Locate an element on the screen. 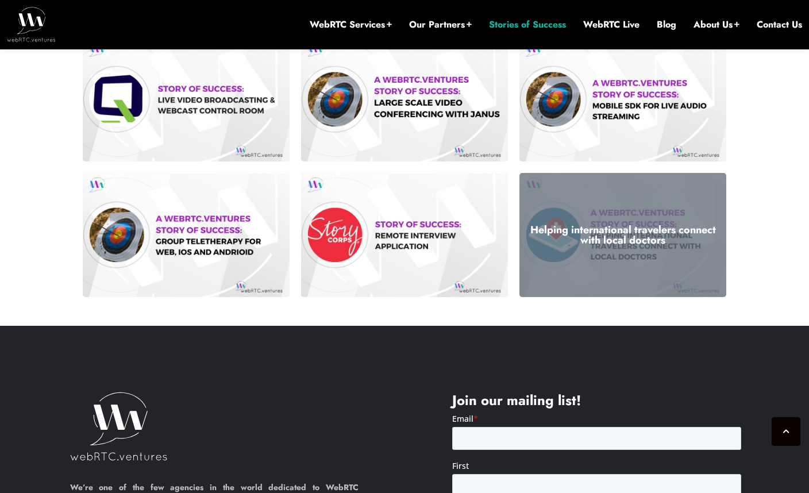  h3: Large Scale Video Conferencing with Janus WebRTC Gateway is located at coordinates (405, 99).